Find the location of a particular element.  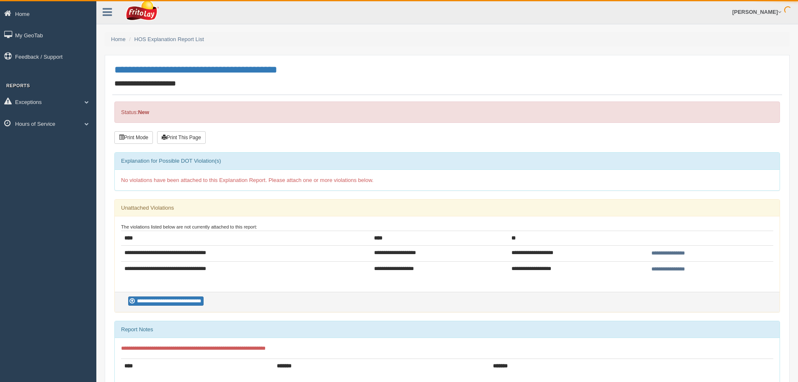

button: Print This Page is located at coordinates (181, 137).